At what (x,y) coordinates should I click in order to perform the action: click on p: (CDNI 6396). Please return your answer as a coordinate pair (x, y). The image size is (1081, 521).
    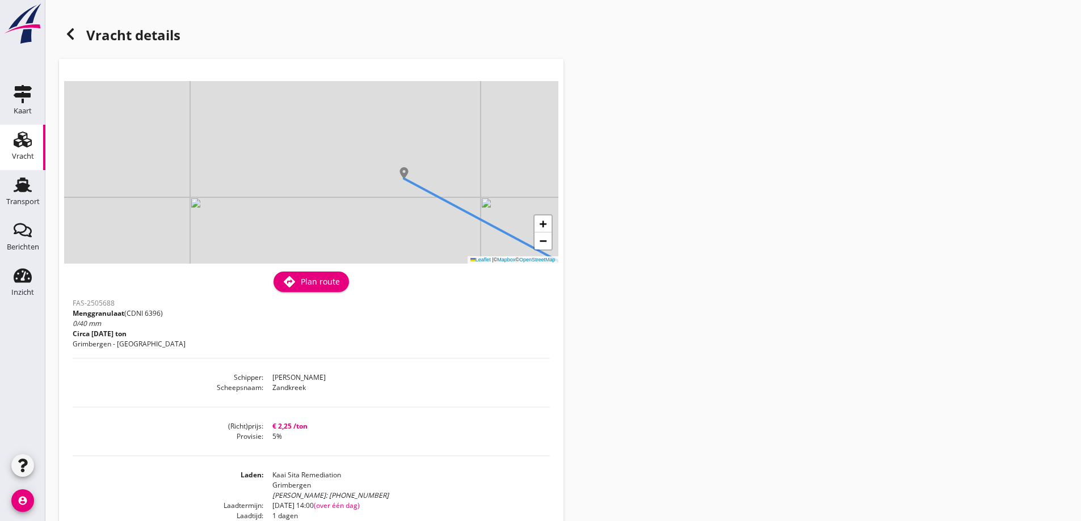
    Looking at the image, I should click on (129, 314).